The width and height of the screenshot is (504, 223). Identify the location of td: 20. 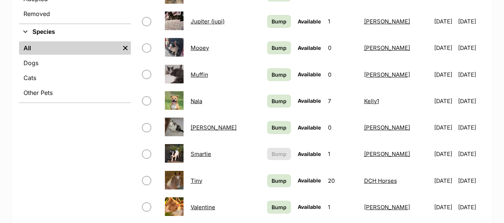
(342, 181).